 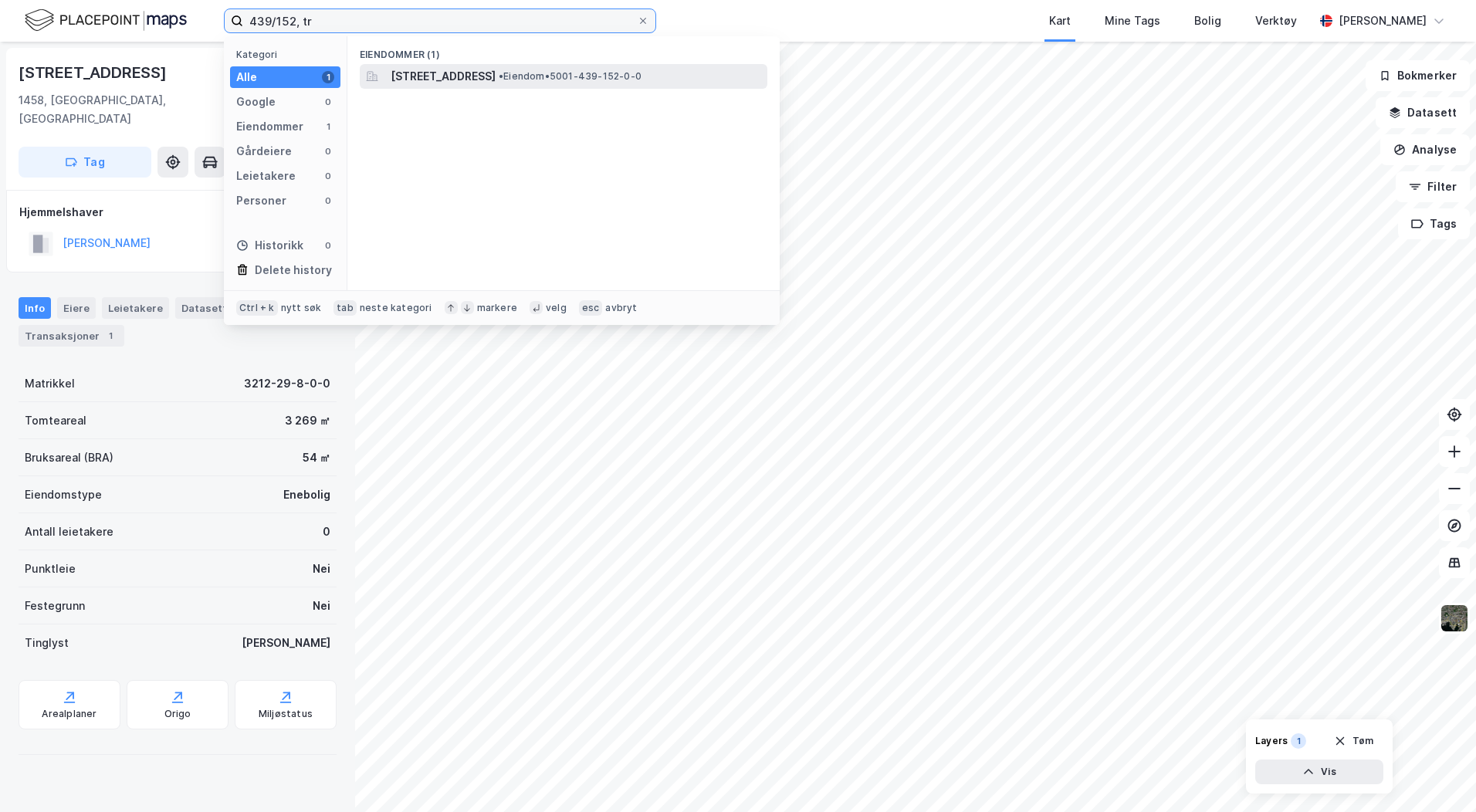 What do you see at coordinates (255, 102) in the screenshot?
I see `div: Google` at bounding box center [255, 102].